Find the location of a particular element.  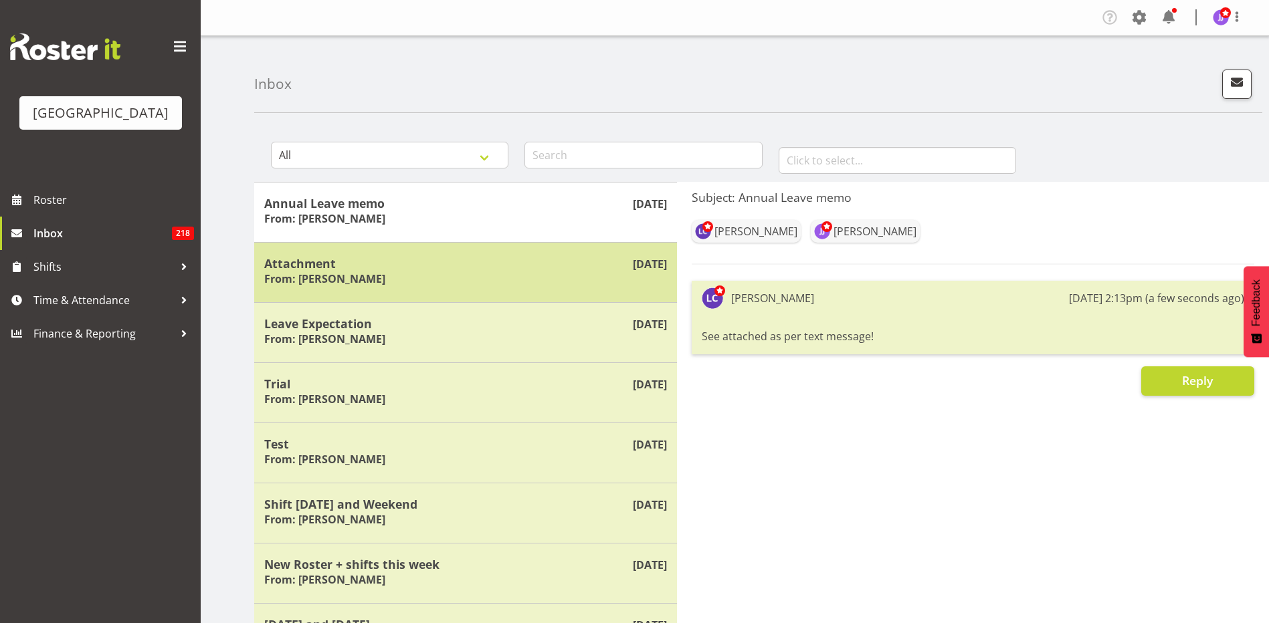

button: Feedback - Show survey is located at coordinates (1256, 312).